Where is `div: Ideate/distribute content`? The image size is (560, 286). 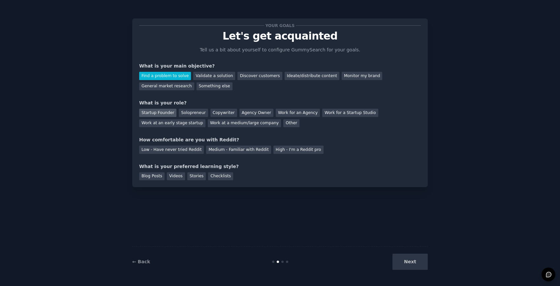 div: Ideate/distribute content is located at coordinates (312, 76).